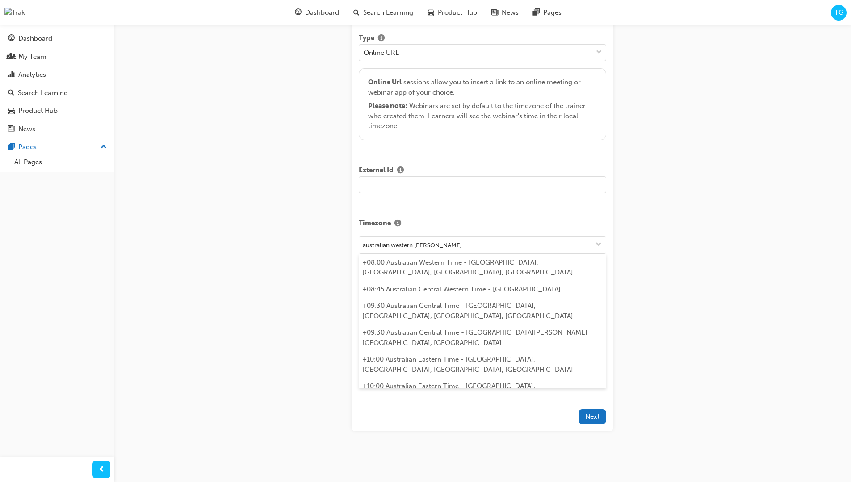 This screenshot has height=482, width=851. Describe the element at coordinates (510, 13) in the screenshot. I see `span: News` at that location.